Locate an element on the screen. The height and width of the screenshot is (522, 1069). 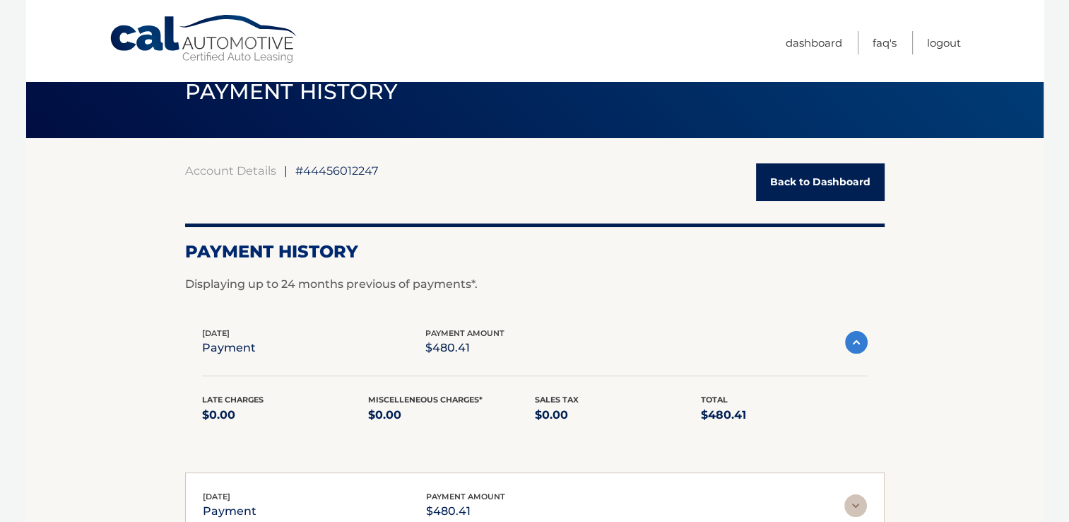
span: Sales Tax is located at coordinates (557, 399).